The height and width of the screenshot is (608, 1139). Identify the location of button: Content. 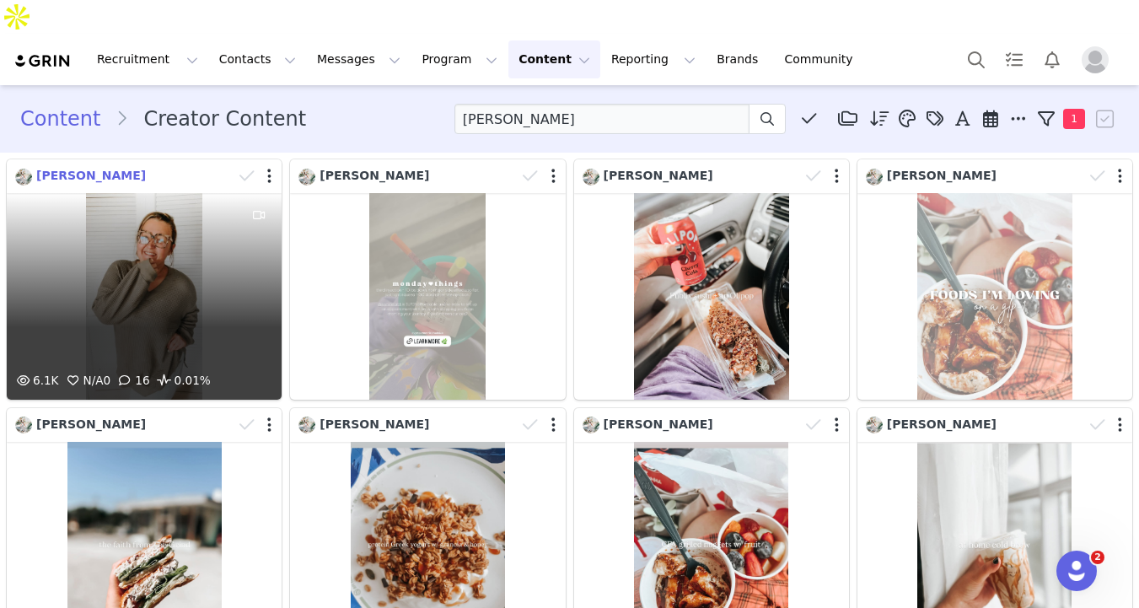
(554, 59).